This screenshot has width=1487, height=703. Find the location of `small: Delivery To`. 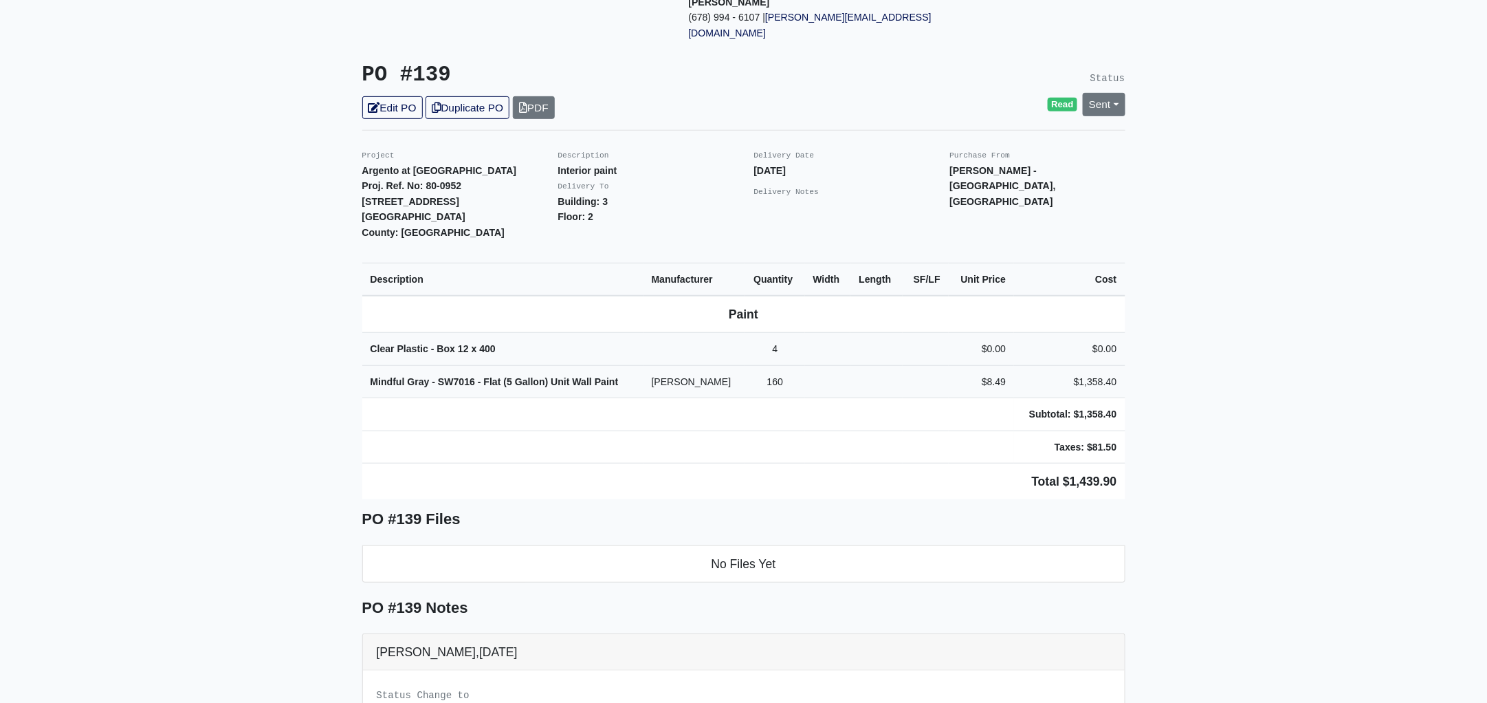

small: Delivery To is located at coordinates (584, 186).